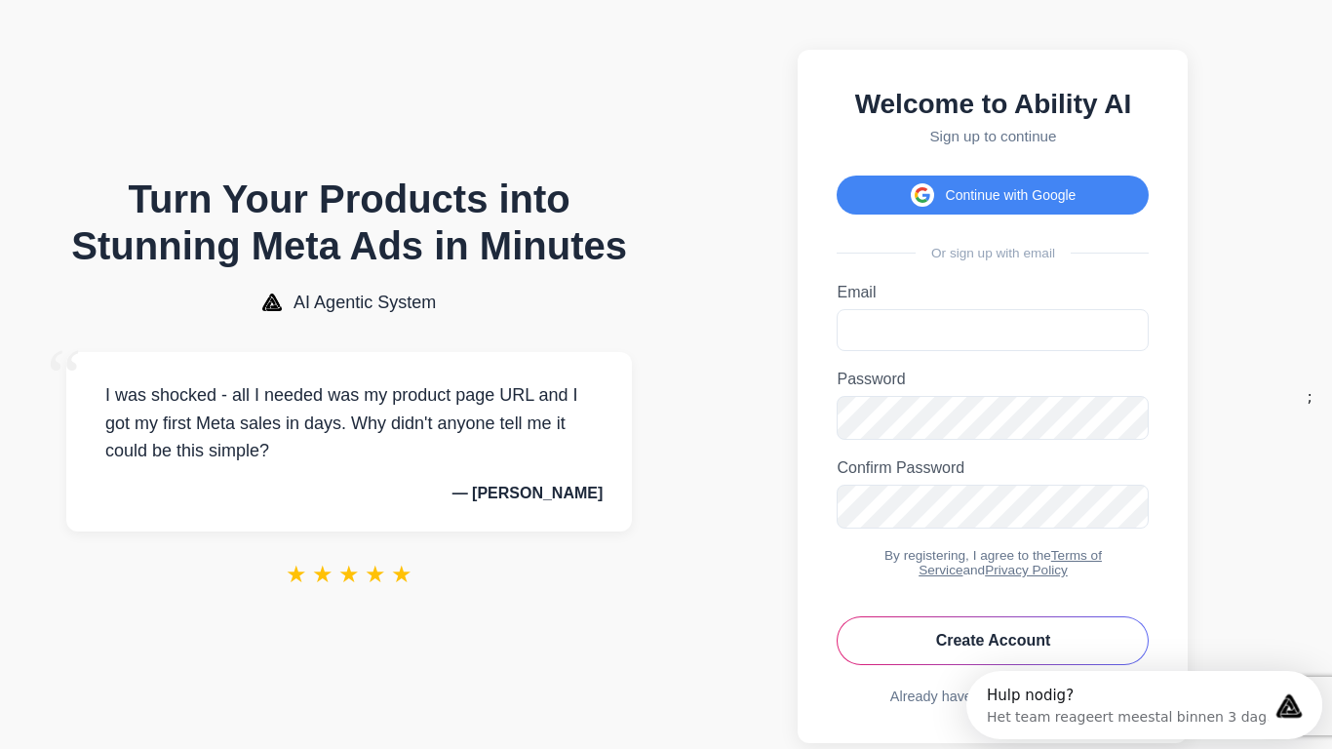 The image size is (1332, 749). I want to click on label: Email, so click(993, 293).